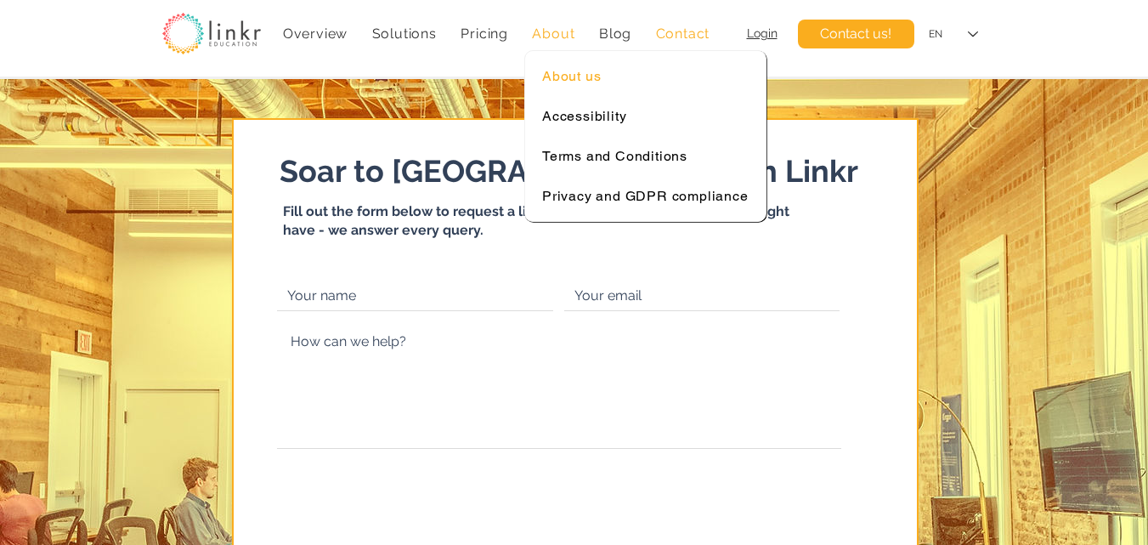 The height and width of the screenshot is (545, 1148). I want to click on a: Blog, so click(615, 33).